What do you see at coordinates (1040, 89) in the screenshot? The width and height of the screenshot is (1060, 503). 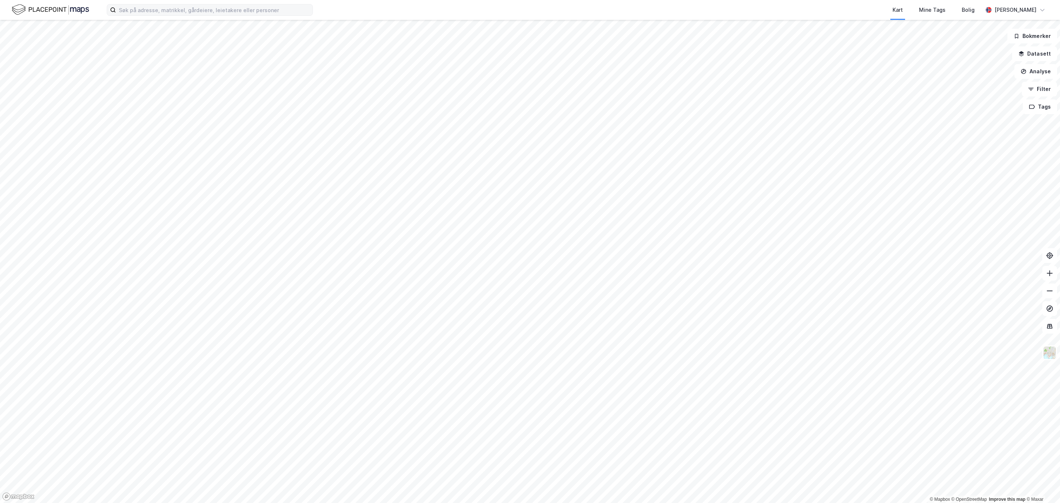 I see `button: Filter` at bounding box center [1040, 89].